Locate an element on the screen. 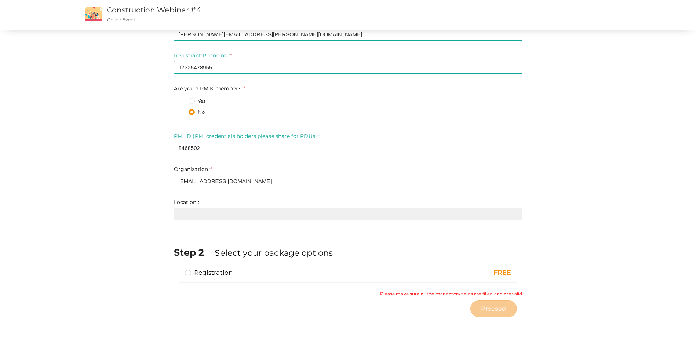  label: Are you a PMIK member? : is located at coordinates (210, 88).